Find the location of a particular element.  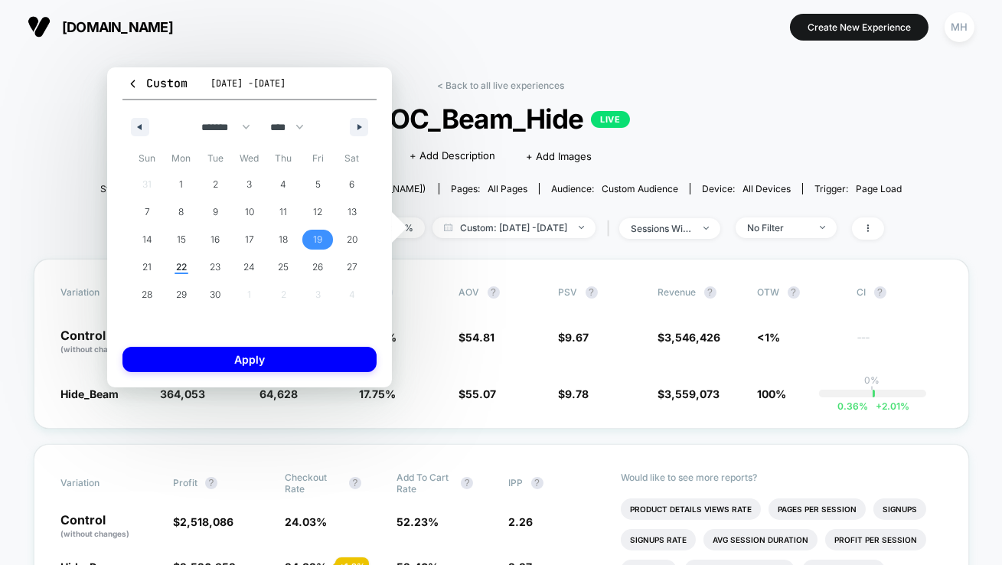

button: 23 is located at coordinates (215, 267).